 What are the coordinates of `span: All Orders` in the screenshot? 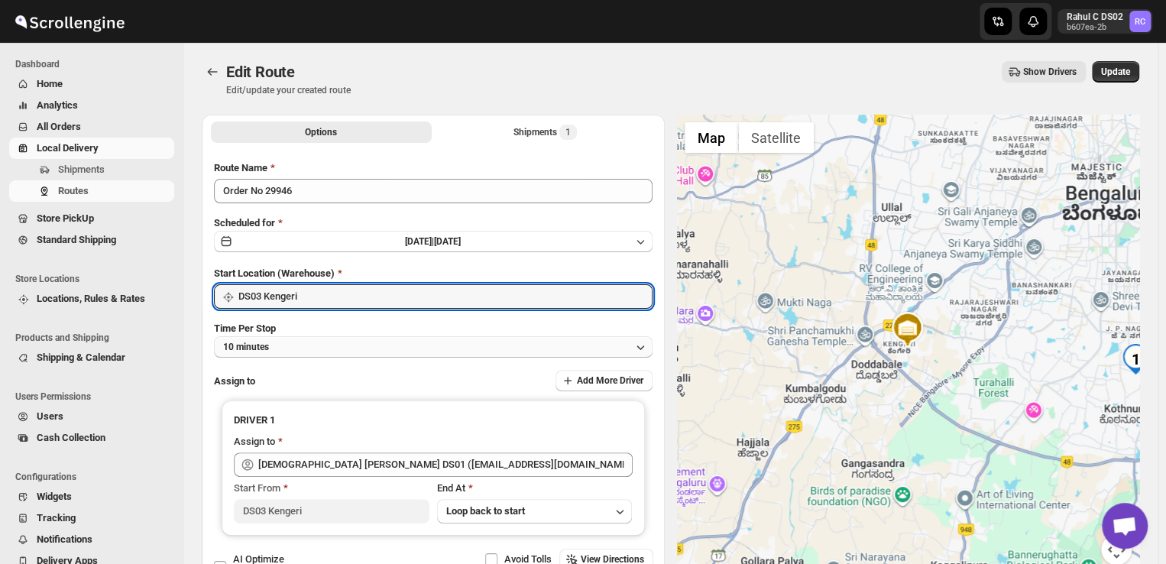 It's located at (59, 126).